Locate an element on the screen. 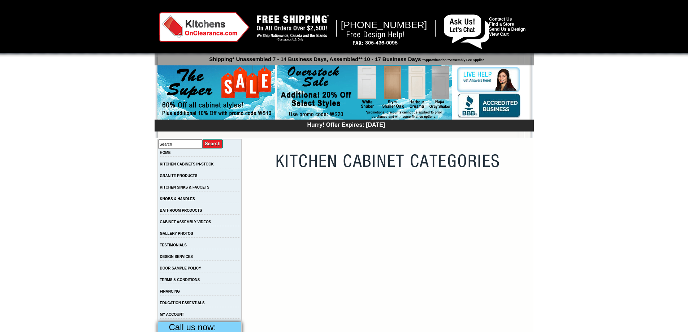 The height and width of the screenshot is (332, 688). p: Shipping* Unassembled 7 - 14 Business Days, Assembled** 10 - 17 Business Days is located at coordinates (346, 57).